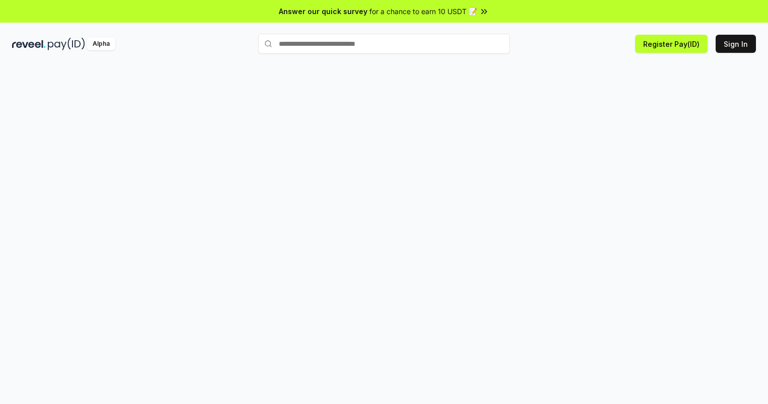 This screenshot has height=404, width=768. I want to click on div: Alpha, so click(101, 44).